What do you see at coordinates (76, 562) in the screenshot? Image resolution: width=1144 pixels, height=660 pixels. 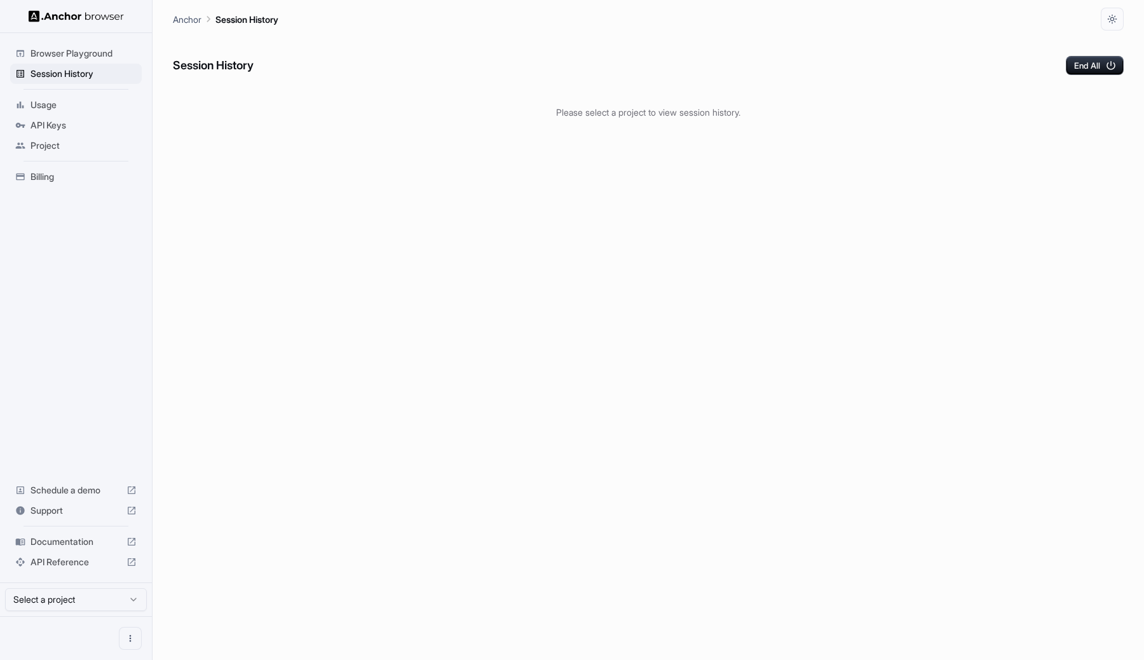 I see `span: API Reference` at bounding box center [76, 562].